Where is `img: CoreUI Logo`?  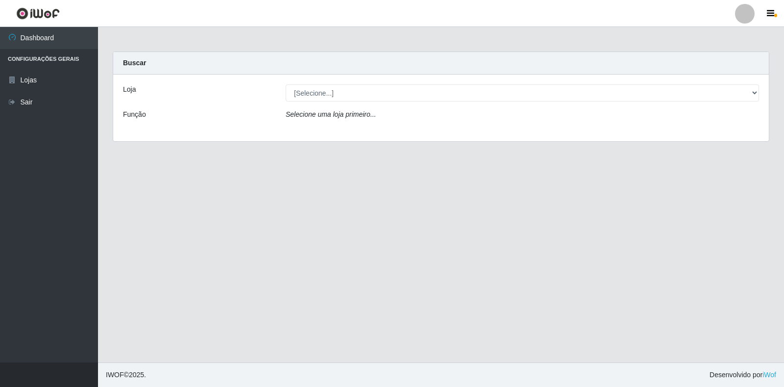
img: CoreUI Logo is located at coordinates (38, 13).